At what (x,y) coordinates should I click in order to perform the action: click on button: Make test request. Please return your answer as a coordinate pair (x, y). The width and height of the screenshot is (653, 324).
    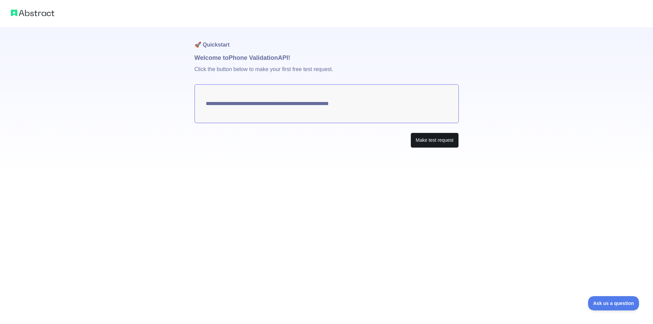
    Looking at the image, I should click on (434, 140).